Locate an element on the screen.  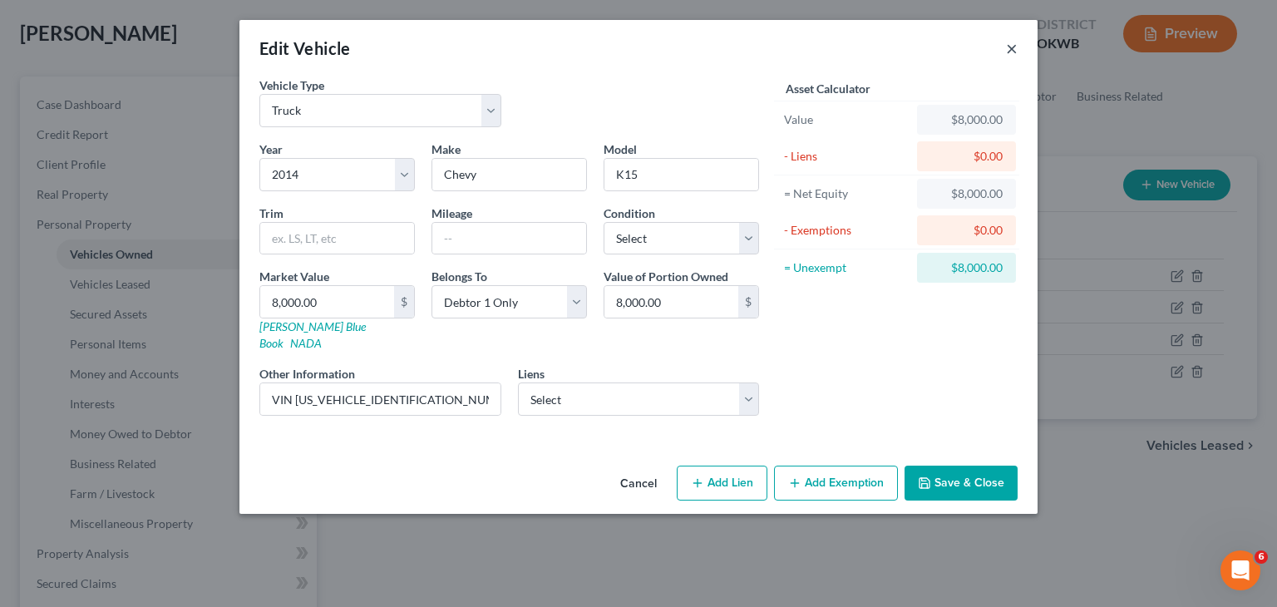
label: Other Information is located at coordinates (307, 373).